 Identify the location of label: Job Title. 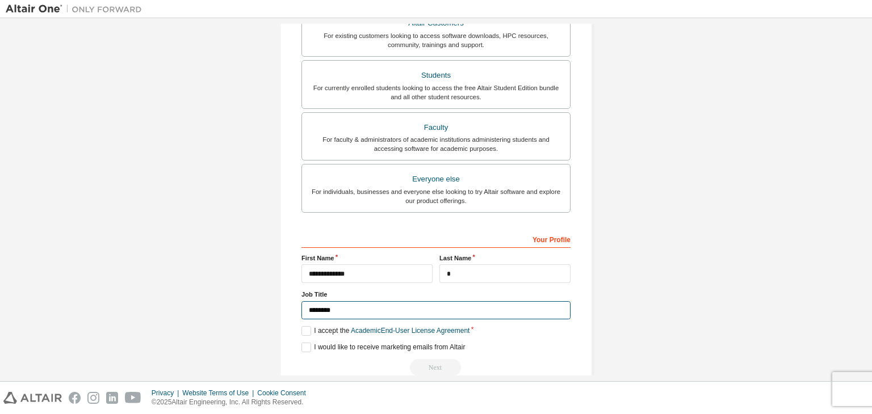
(436, 295).